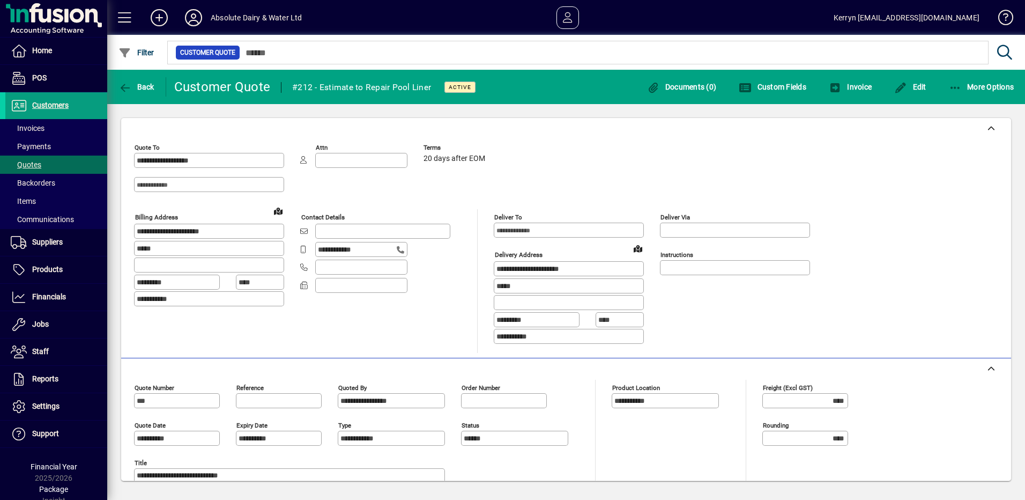  Describe the element at coordinates (33, 183) in the screenshot. I see `span: Backorders` at that location.